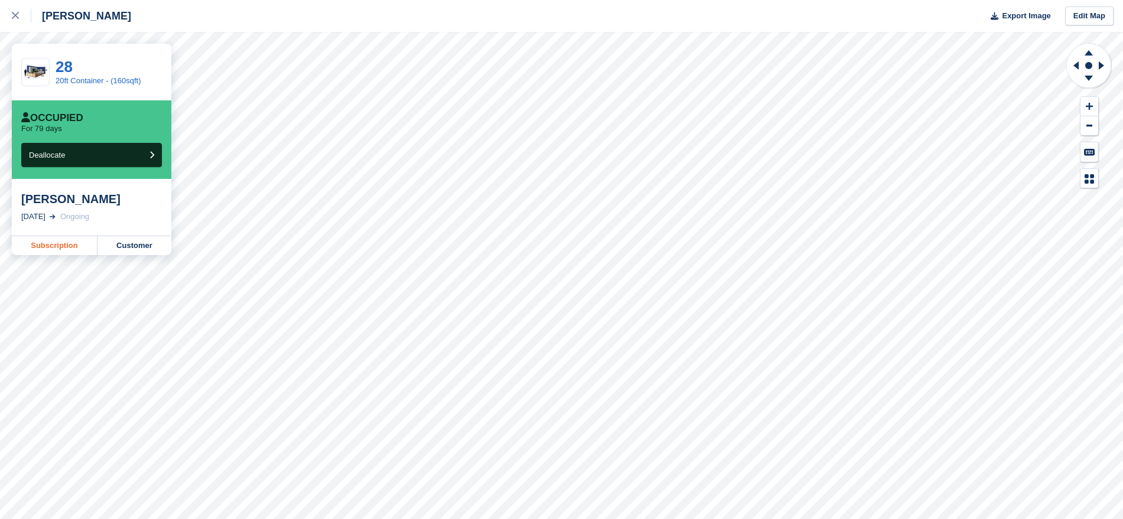 Image resolution: width=1123 pixels, height=519 pixels. Describe the element at coordinates (47, 155) in the screenshot. I see `span: Deallocate` at that location.